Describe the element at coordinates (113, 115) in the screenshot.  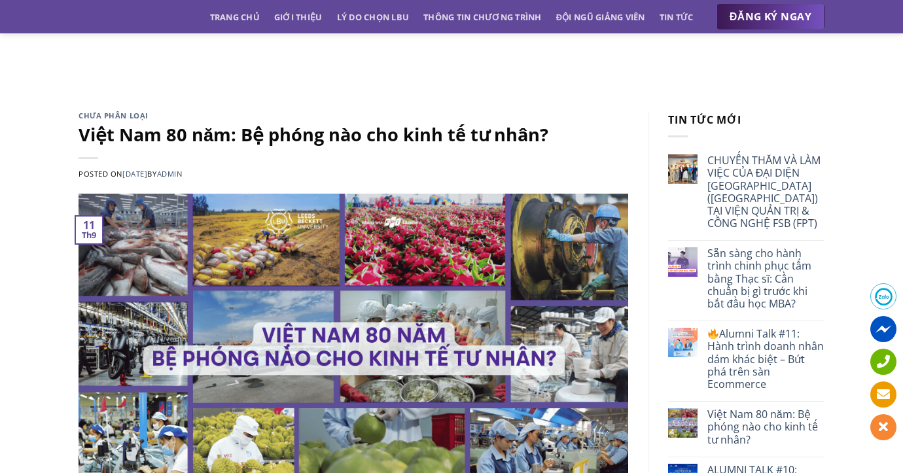
I see `a: Chưa phân loại` at that location.